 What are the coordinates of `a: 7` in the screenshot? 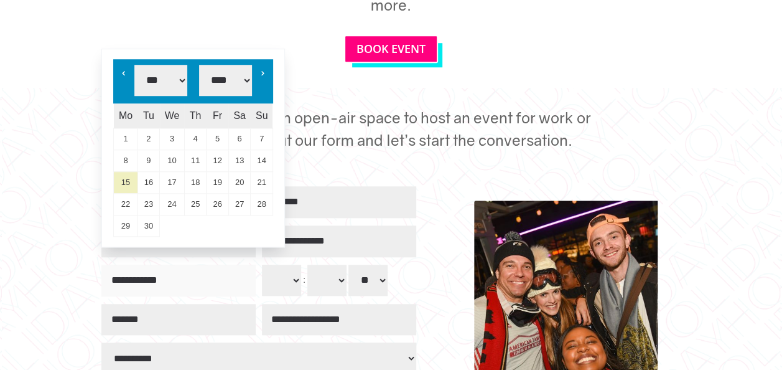 It's located at (261, 139).